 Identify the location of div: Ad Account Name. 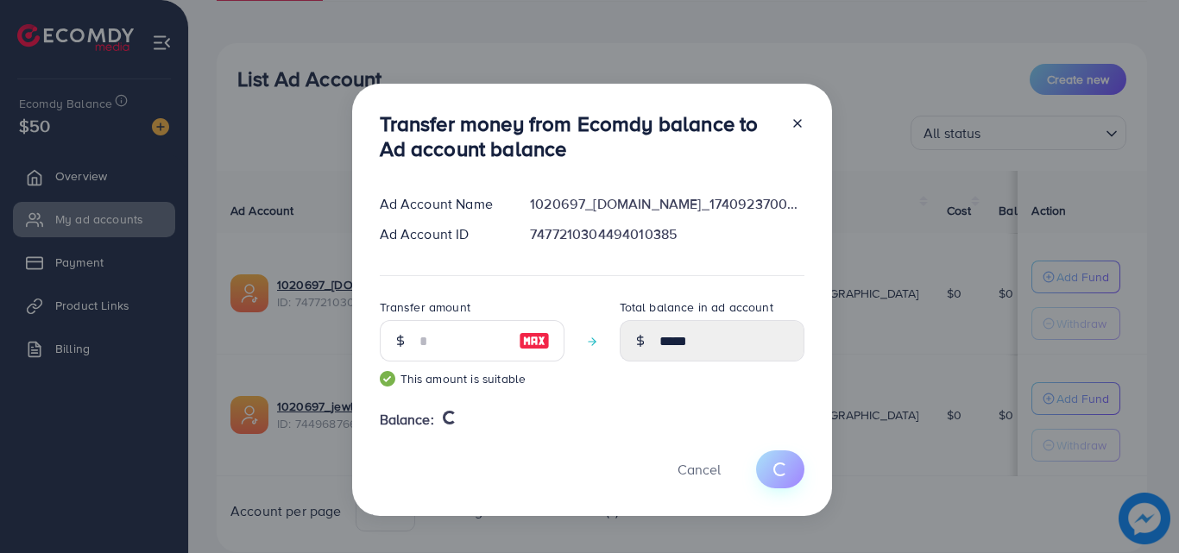
(441, 204).